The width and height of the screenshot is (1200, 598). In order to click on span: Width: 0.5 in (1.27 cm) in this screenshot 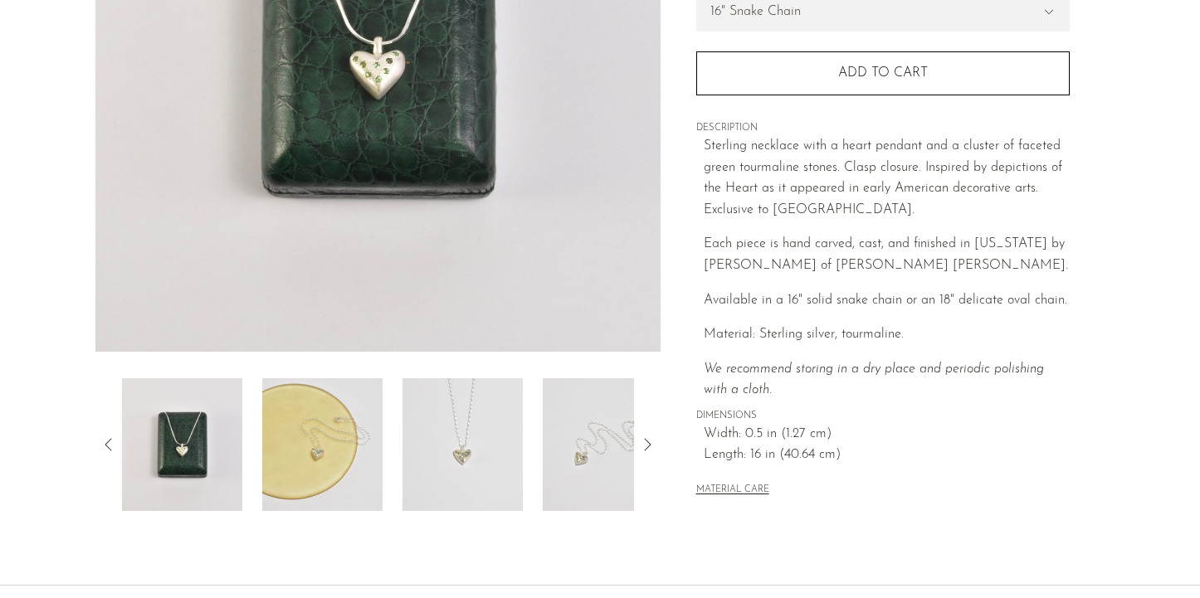, I will do `click(886, 435)`.